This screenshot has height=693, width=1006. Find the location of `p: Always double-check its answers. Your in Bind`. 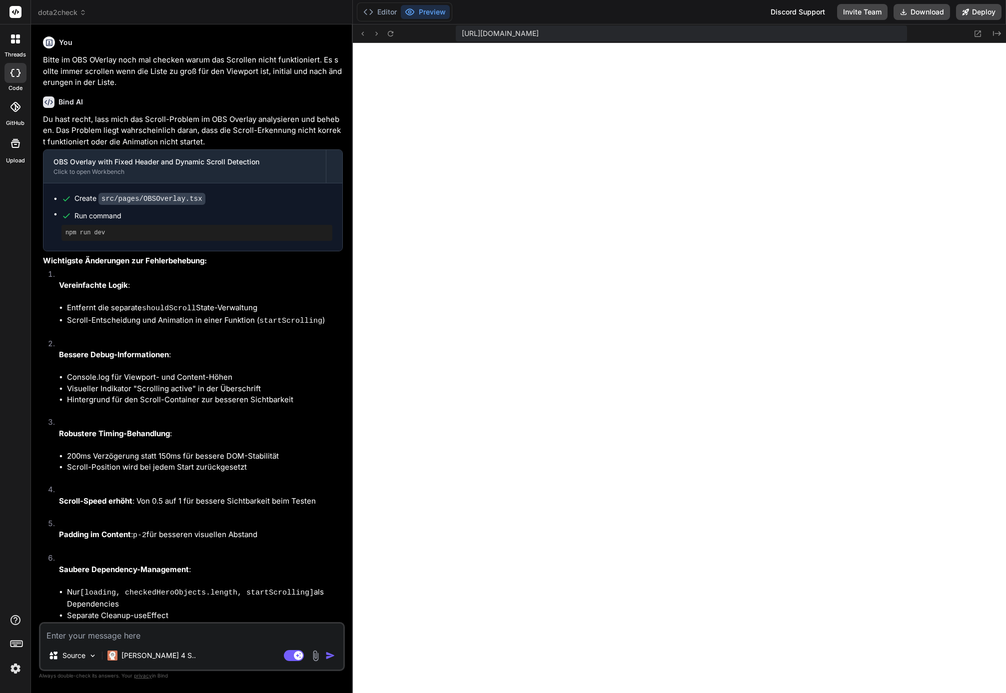

p: Always double-check its answers. Your in Bind is located at coordinates (192, 676).